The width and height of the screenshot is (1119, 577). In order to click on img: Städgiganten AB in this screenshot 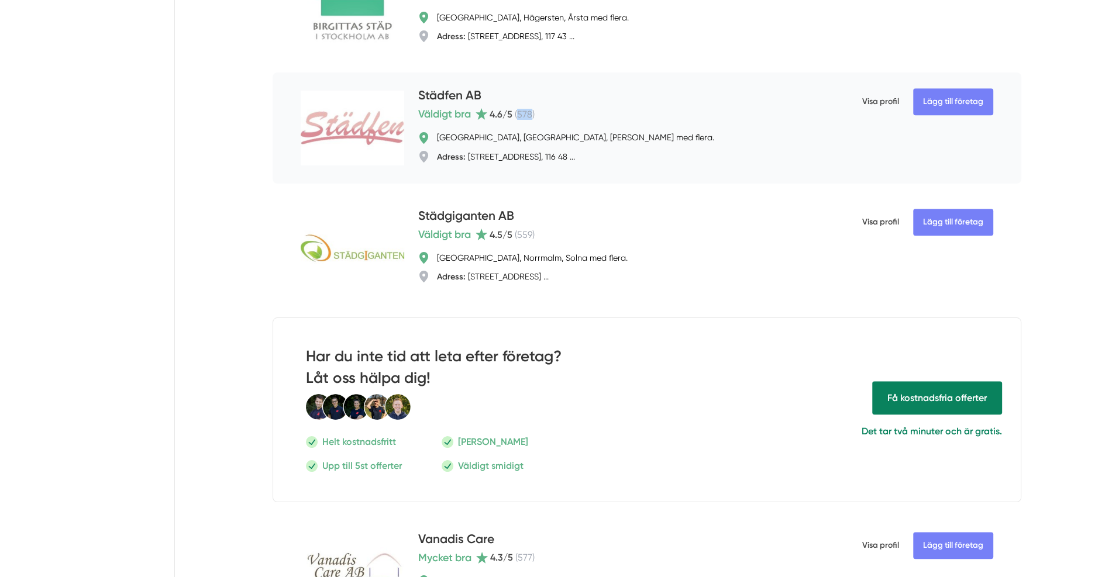, I will do `click(352, 249)`.